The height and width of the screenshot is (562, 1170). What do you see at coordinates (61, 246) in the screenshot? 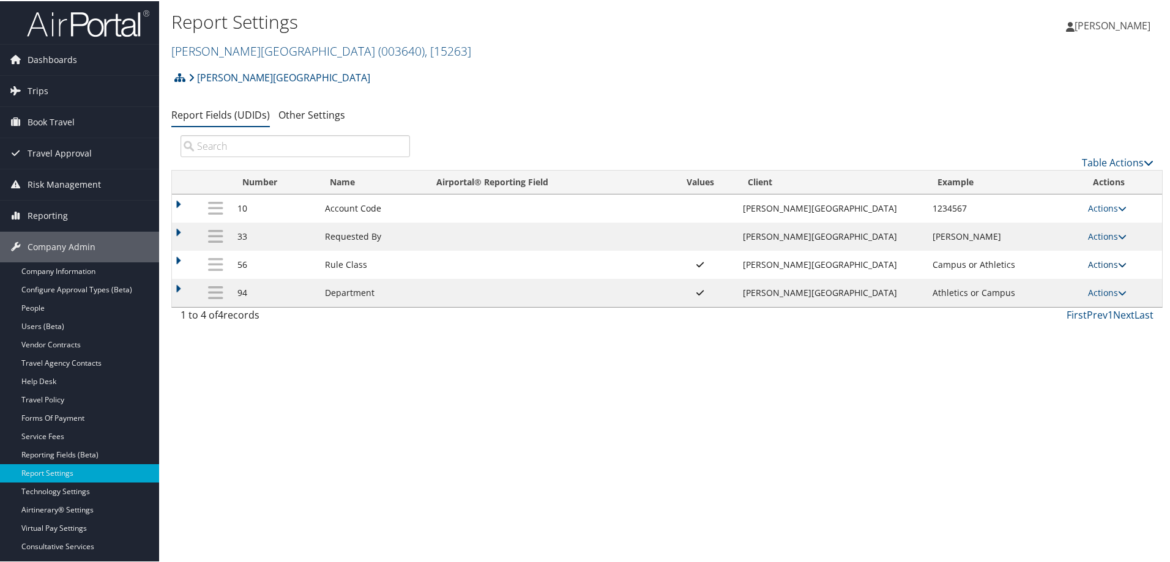
I see `span: Company Admin` at bounding box center [61, 246].